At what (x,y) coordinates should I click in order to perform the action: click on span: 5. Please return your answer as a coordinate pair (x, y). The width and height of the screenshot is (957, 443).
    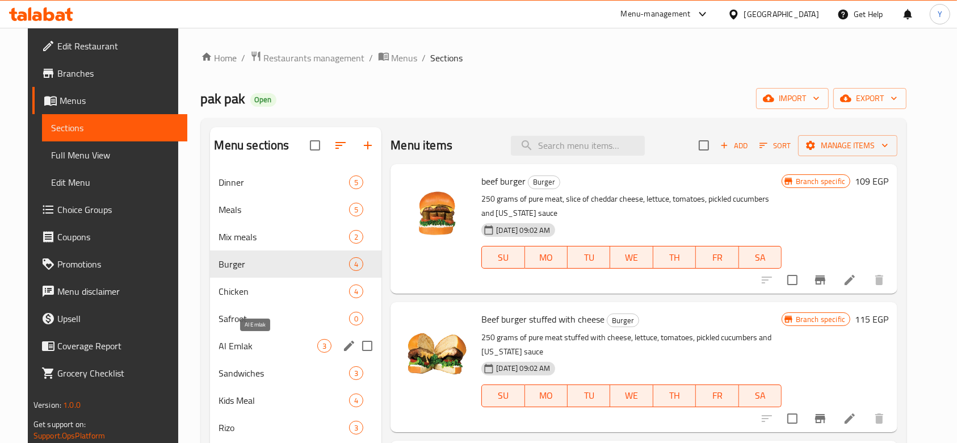
    Looking at the image, I should click on (356, 182).